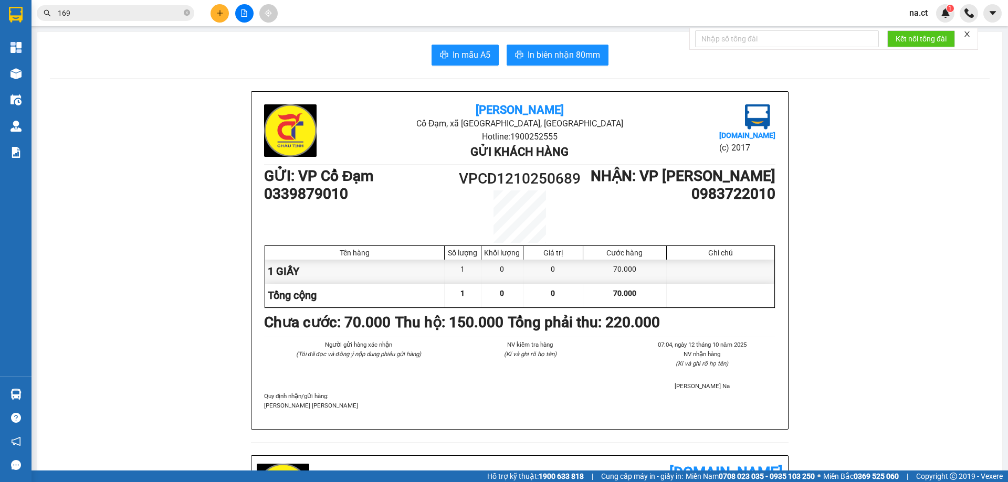 This screenshot has width=1008, height=482. Describe the element at coordinates (16, 152) in the screenshot. I see `img: solution-icon` at that location.